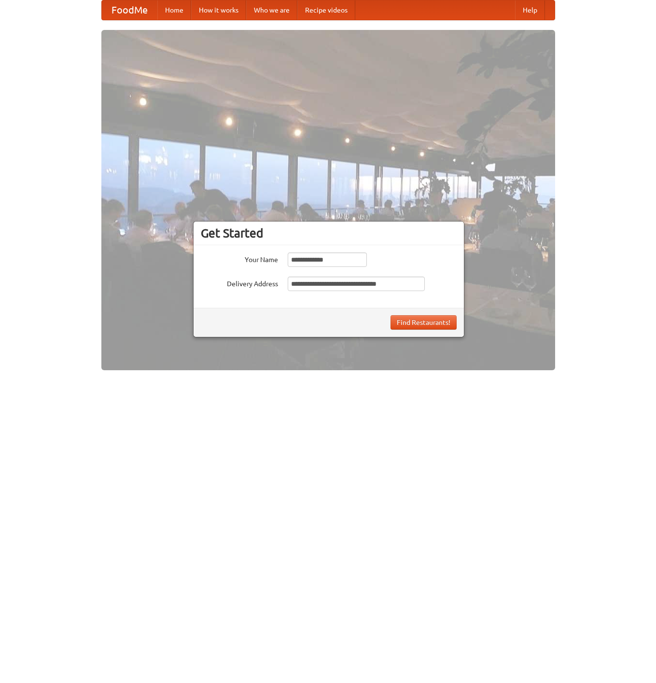 The width and height of the screenshot is (656, 683). What do you see at coordinates (329, 233) in the screenshot?
I see `h3: Get Started` at bounding box center [329, 233].